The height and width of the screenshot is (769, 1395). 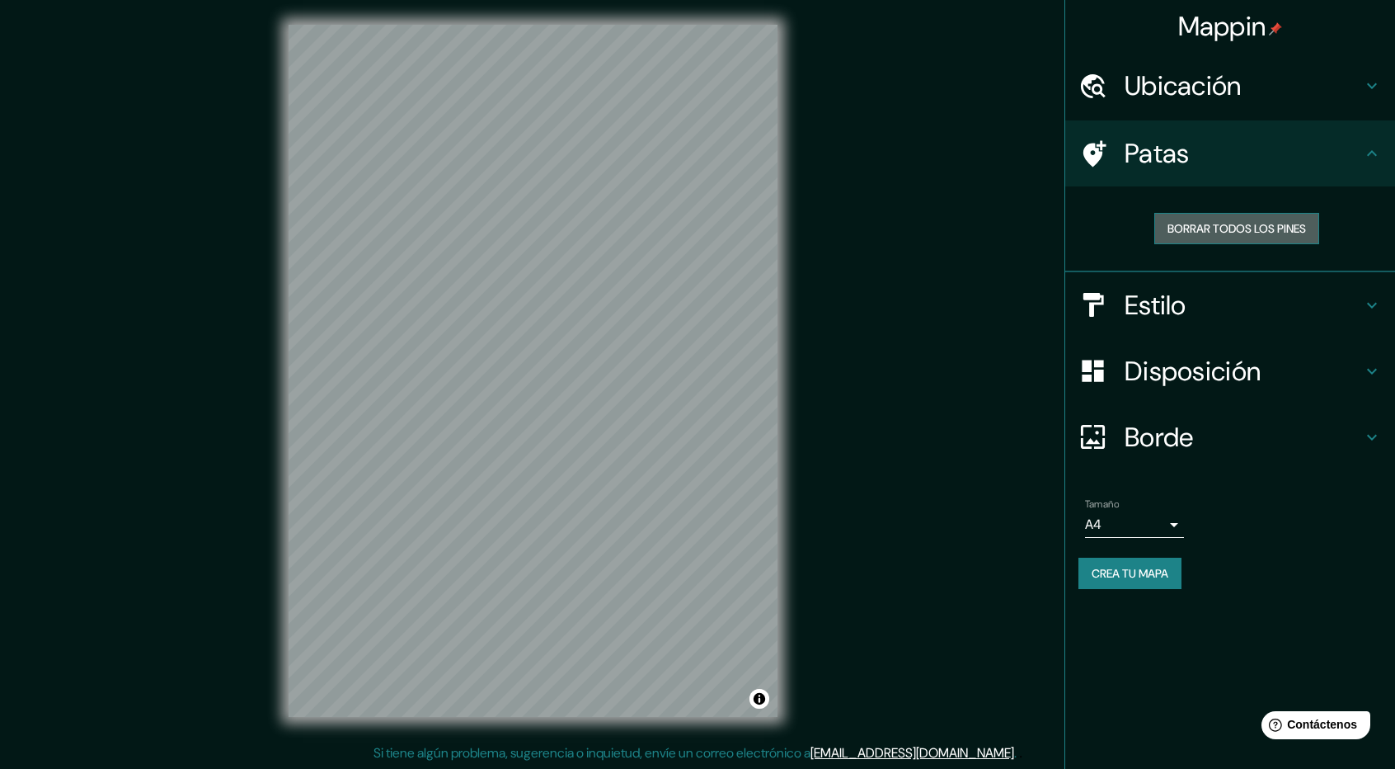 I want to click on img: pin-icon.png, so click(x=1276, y=29).